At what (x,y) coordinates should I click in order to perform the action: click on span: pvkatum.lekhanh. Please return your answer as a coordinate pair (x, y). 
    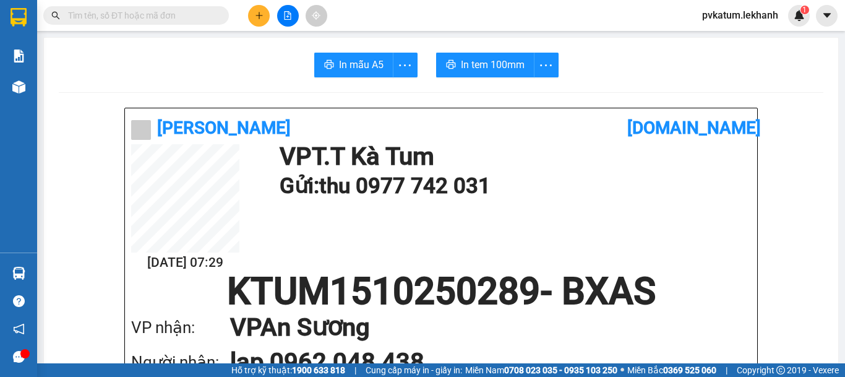
    Looking at the image, I should click on (740, 15).